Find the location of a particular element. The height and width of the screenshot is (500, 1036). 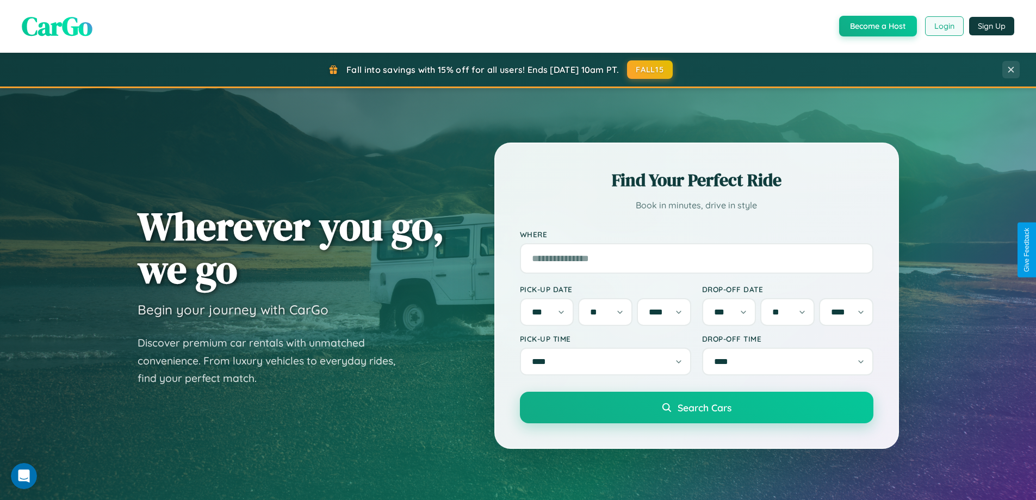

label: Pick-up Date is located at coordinates (605, 289).